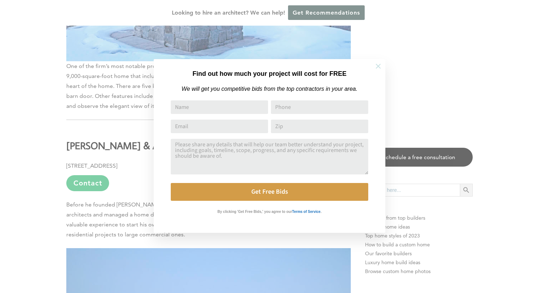 The width and height of the screenshot is (539, 293). Describe the element at coordinates (219, 126) in the screenshot. I see `input: Email Address` at that location.